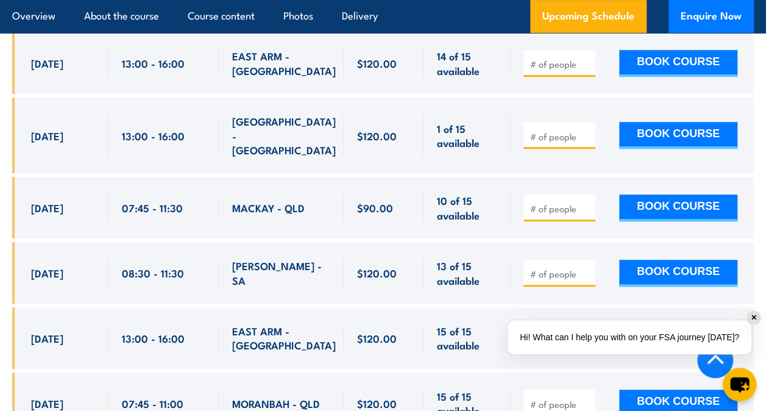  What do you see at coordinates (276, 403) in the screenshot?
I see `span: MORANBAH - QLD` at bounding box center [276, 403].